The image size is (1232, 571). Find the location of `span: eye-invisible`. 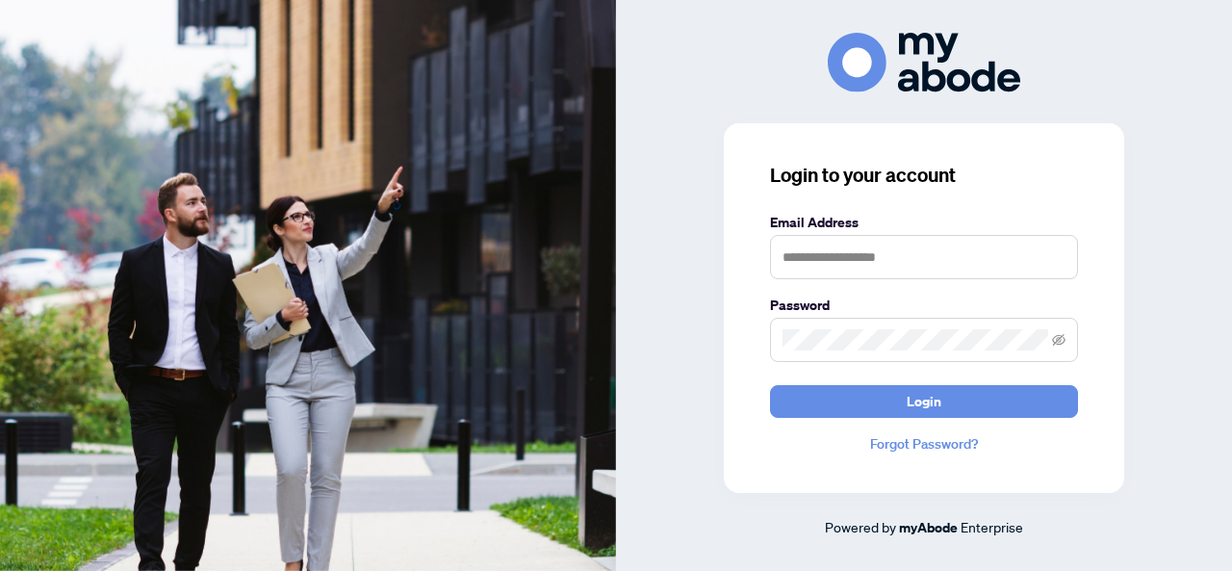

span: eye-invisible is located at coordinates (1059, 340).